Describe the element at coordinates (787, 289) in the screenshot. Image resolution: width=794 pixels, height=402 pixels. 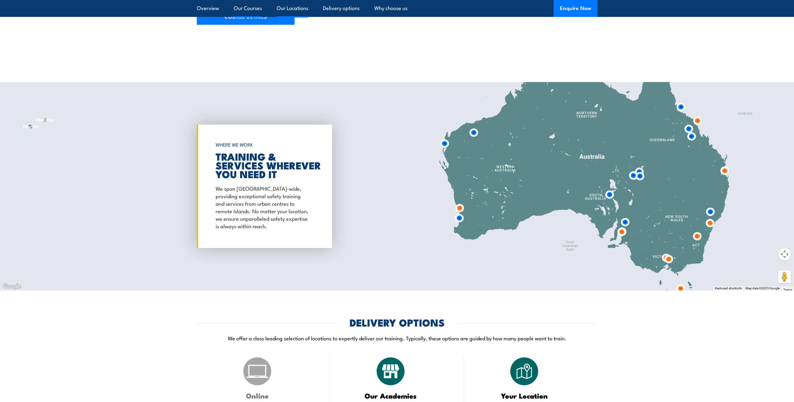
I see `a: Terms (opens in new tab)` at that location.